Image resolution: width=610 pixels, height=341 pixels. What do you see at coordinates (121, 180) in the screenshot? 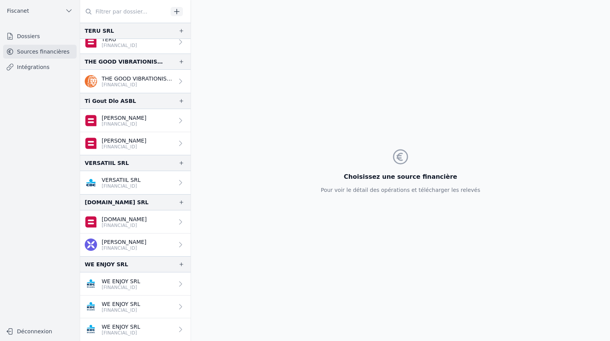
I see `p: VERSATIIL SRL` at bounding box center [121, 180].